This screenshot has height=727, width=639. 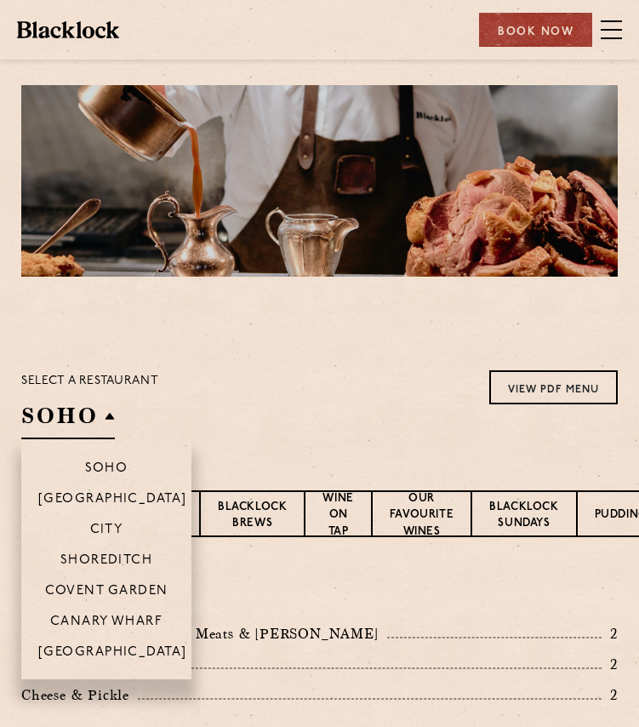 I want to click on p: Blacklock Sundays, so click(x=524, y=516).